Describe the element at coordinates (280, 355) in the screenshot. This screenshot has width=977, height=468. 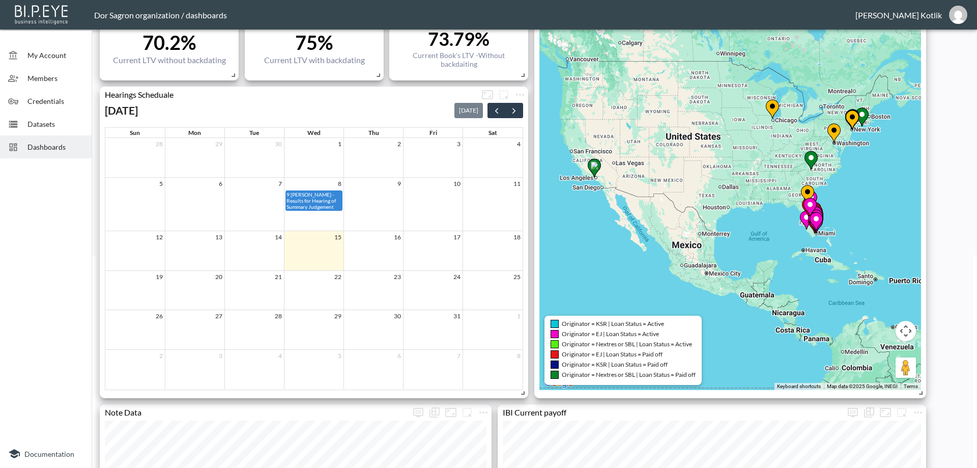
I see `a: November 4, 2025` at that location.